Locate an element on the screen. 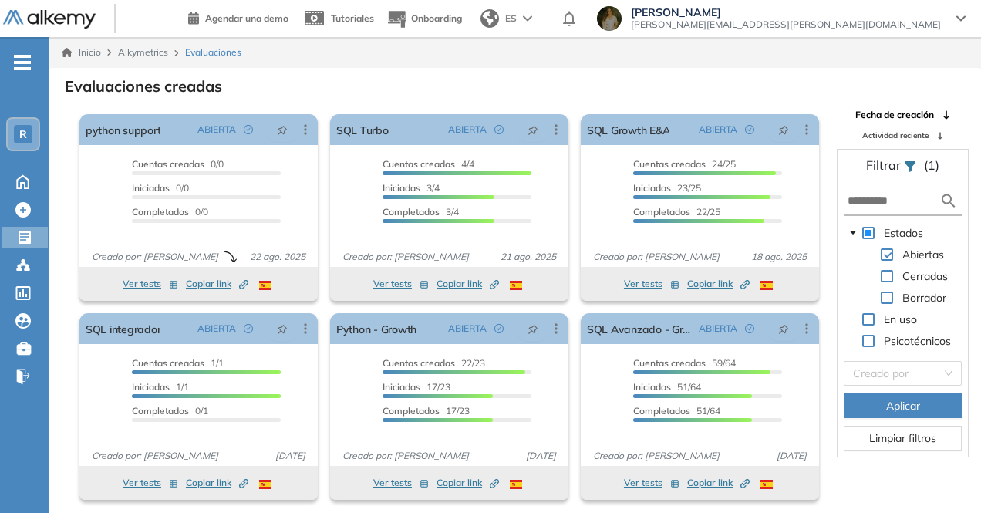  span: 22 ago. 2025 is located at coordinates (278, 257).